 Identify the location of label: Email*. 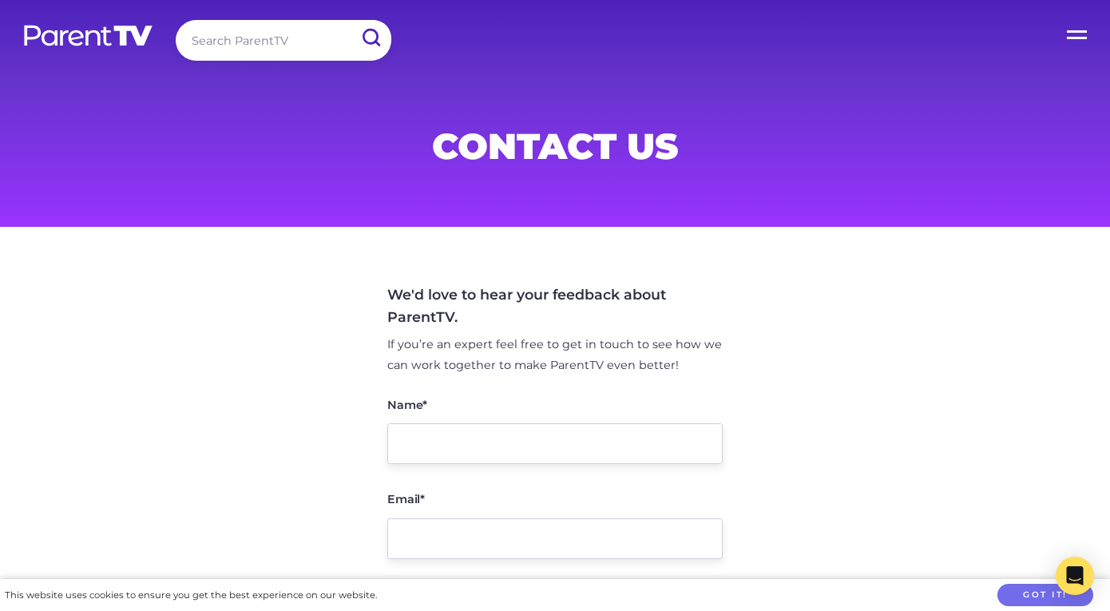
(406, 499).